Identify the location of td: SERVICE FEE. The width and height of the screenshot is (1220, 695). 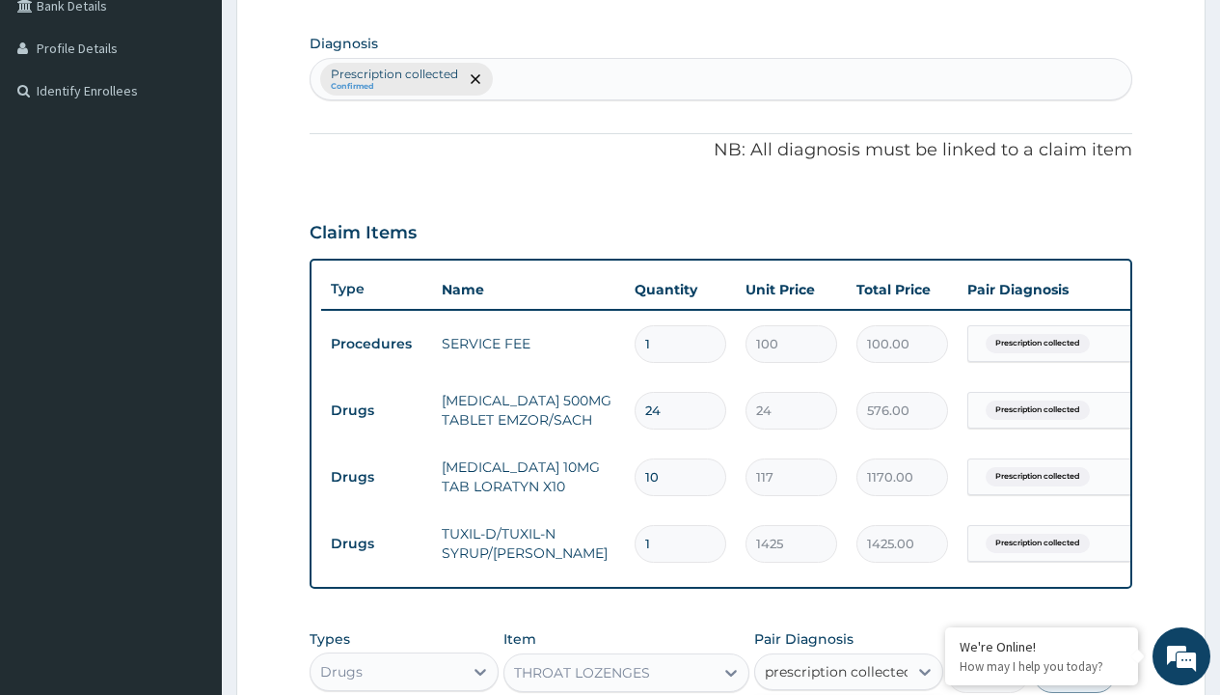
(529, 343).